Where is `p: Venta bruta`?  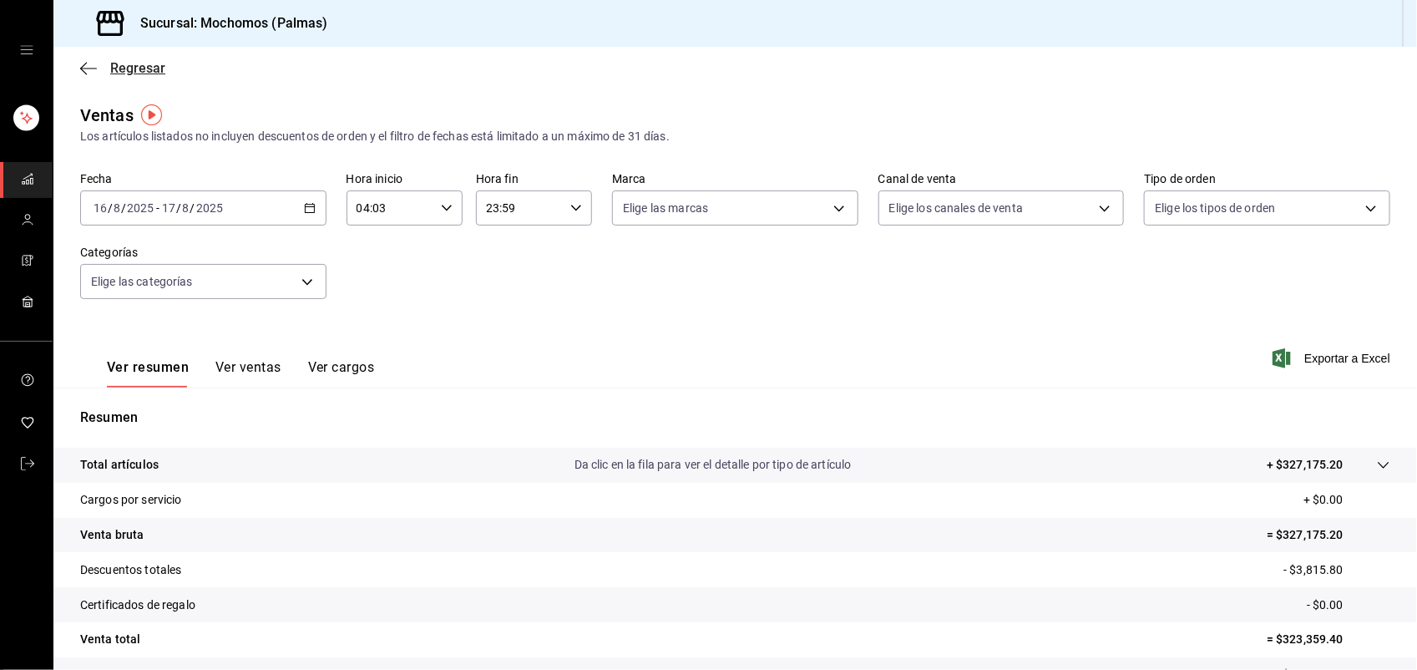 p: Venta bruta is located at coordinates (112, 534).